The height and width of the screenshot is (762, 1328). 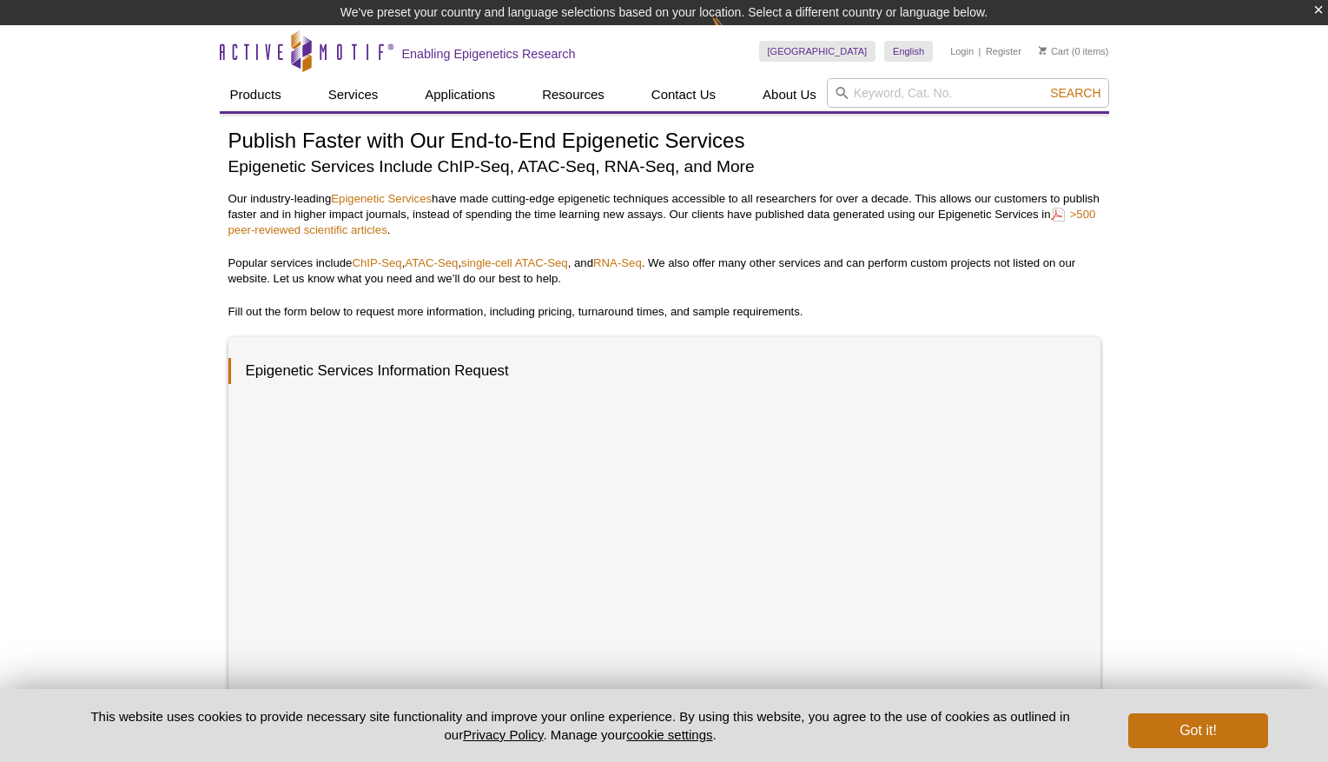 What do you see at coordinates (656, 371) in the screenshot?
I see `h3: Epigenetic Services Information Request` at bounding box center [656, 371].